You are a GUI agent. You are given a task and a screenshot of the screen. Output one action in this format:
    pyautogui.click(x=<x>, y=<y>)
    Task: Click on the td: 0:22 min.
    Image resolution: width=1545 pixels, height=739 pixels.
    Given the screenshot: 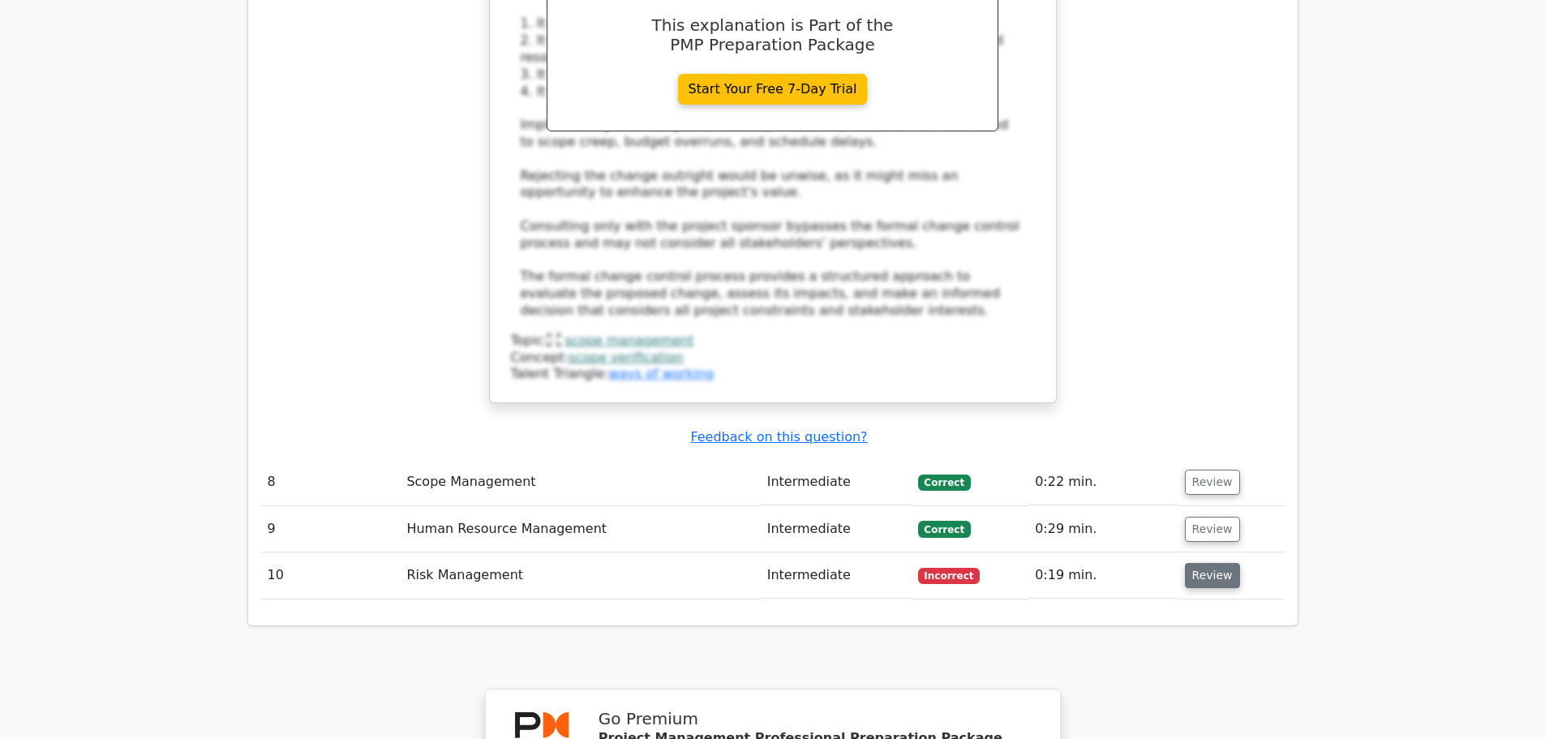 What is the action you would take?
    pyautogui.click(x=1103, y=482)
    